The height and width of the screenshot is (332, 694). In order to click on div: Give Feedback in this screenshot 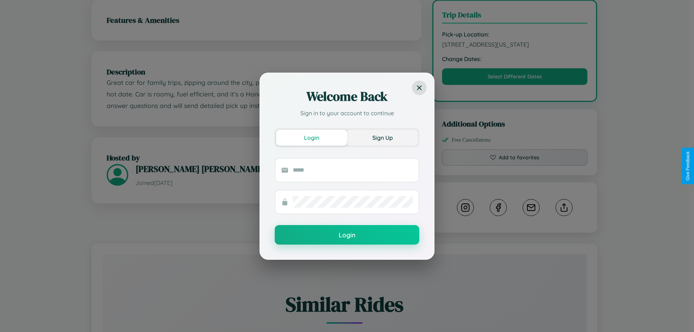, I will do `click(688, 166)`.